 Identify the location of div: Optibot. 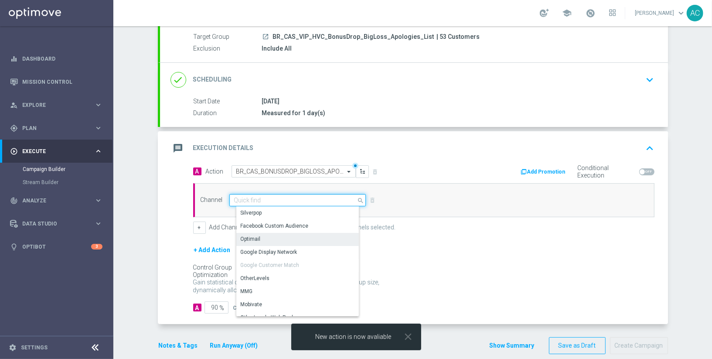
(56, 246).